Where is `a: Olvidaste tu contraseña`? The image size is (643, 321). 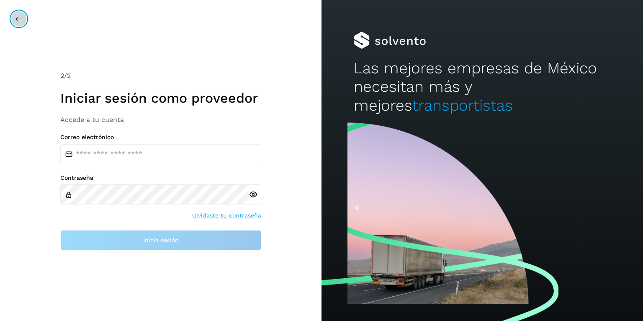 a: Olvidaste tu contraseña is located at coordinates (226, 215).